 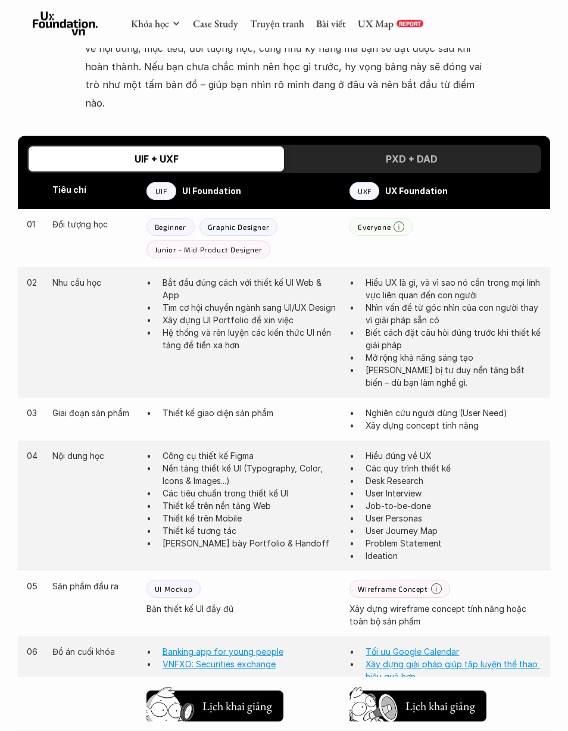 What do you see at coordinates (250, 519) in the screenshot?
I see `p: Thiết kế trên Mobile` at bounding box center [250, 519].